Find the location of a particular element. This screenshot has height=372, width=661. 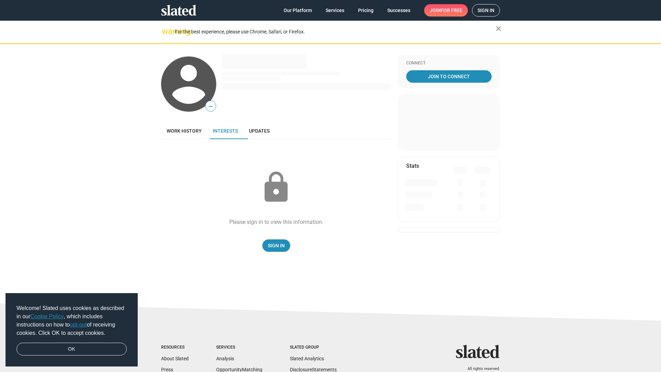

span: Successes is located at coordinates (398, 10).